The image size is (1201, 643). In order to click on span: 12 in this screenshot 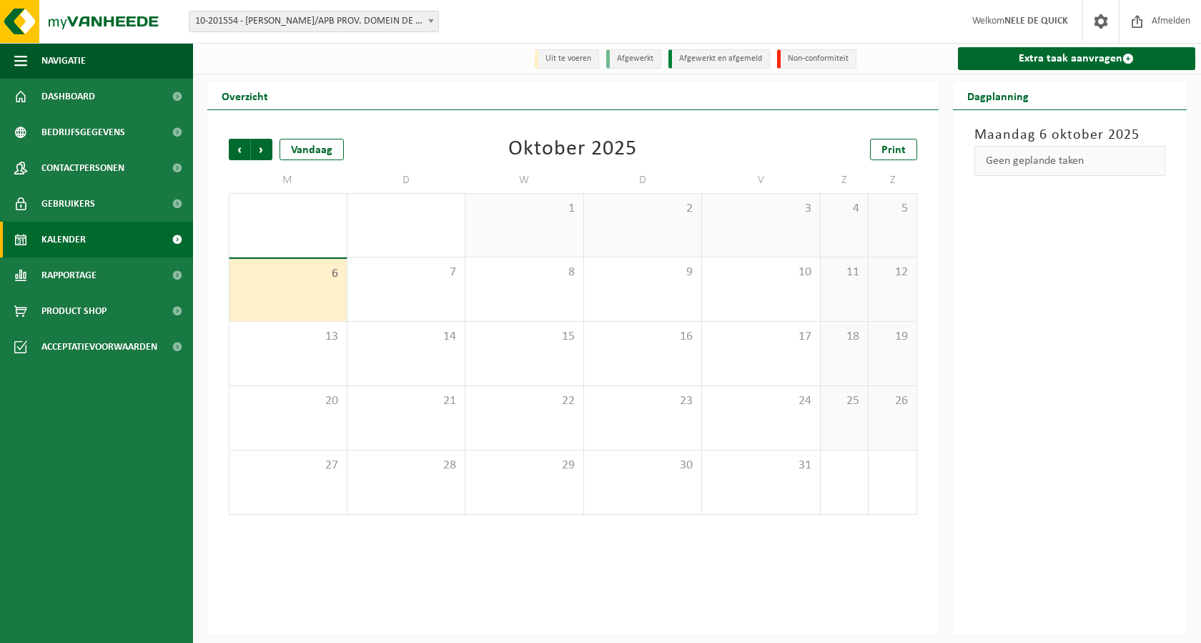, I will do `click(892, 272)`.